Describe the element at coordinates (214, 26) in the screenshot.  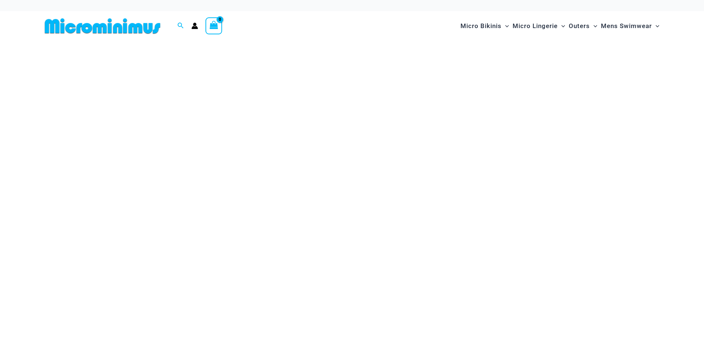
I see `a: View Shopping Cart, empty` at that location.